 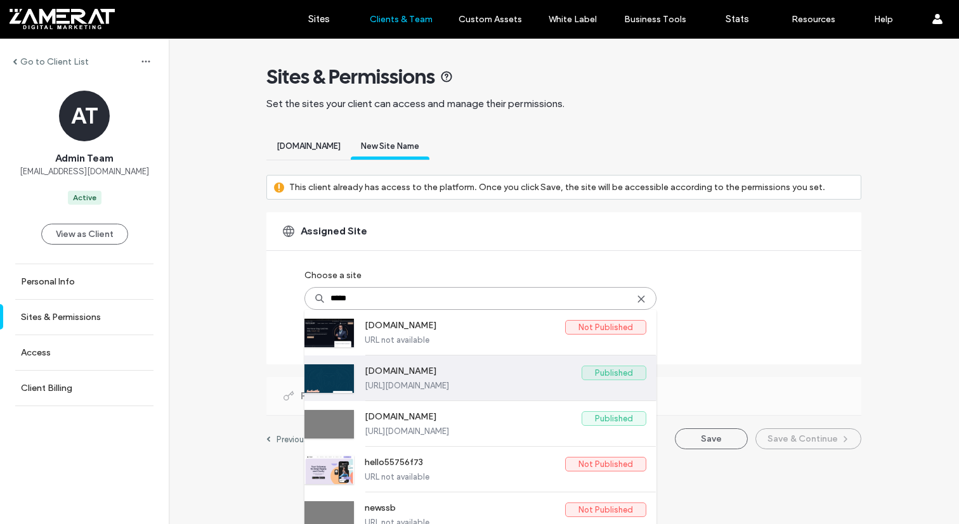 What do you see at coordinates (84, 116) in the screenshot?
I see `div: AT` at bounding box center [84, 116].